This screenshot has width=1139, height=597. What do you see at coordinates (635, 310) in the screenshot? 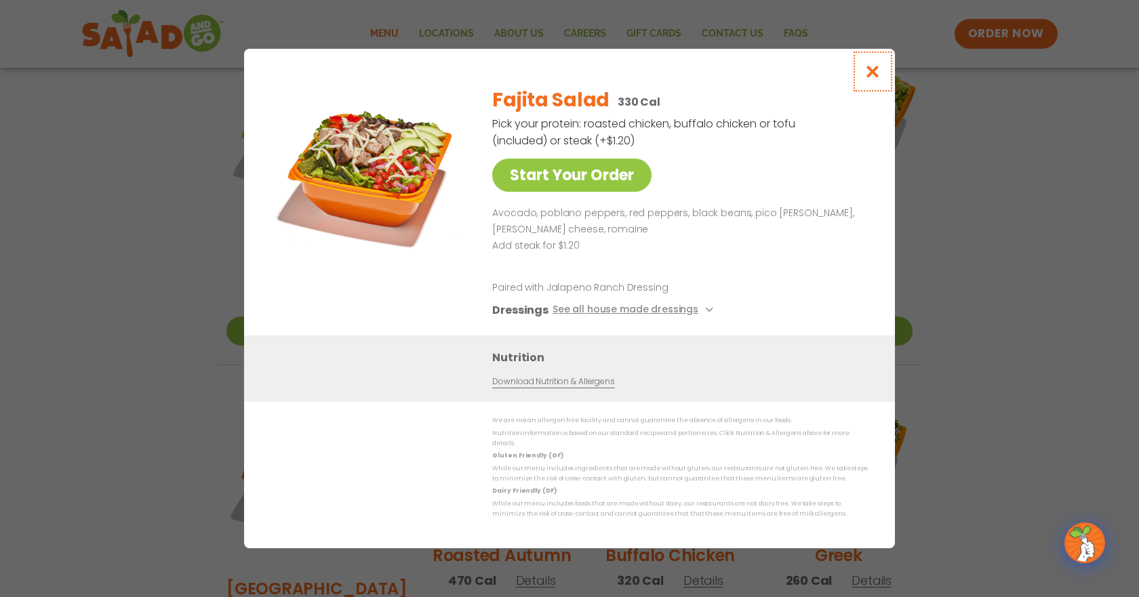
I see `button: See all house made dressings` at bounding box center [635, 310].